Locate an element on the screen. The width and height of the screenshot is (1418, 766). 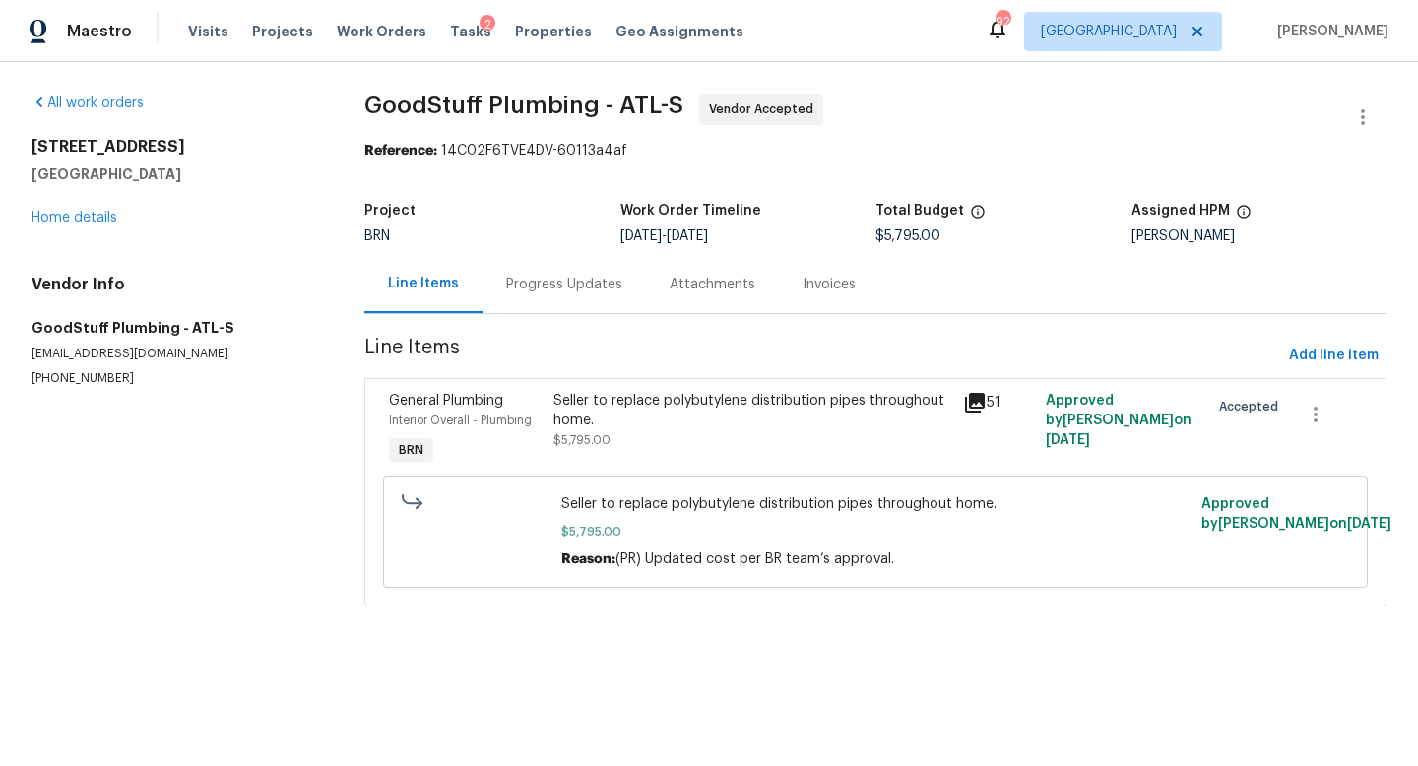
span: GoodStuff Plumbing - ATL-S is located at coordinates (524, 105).